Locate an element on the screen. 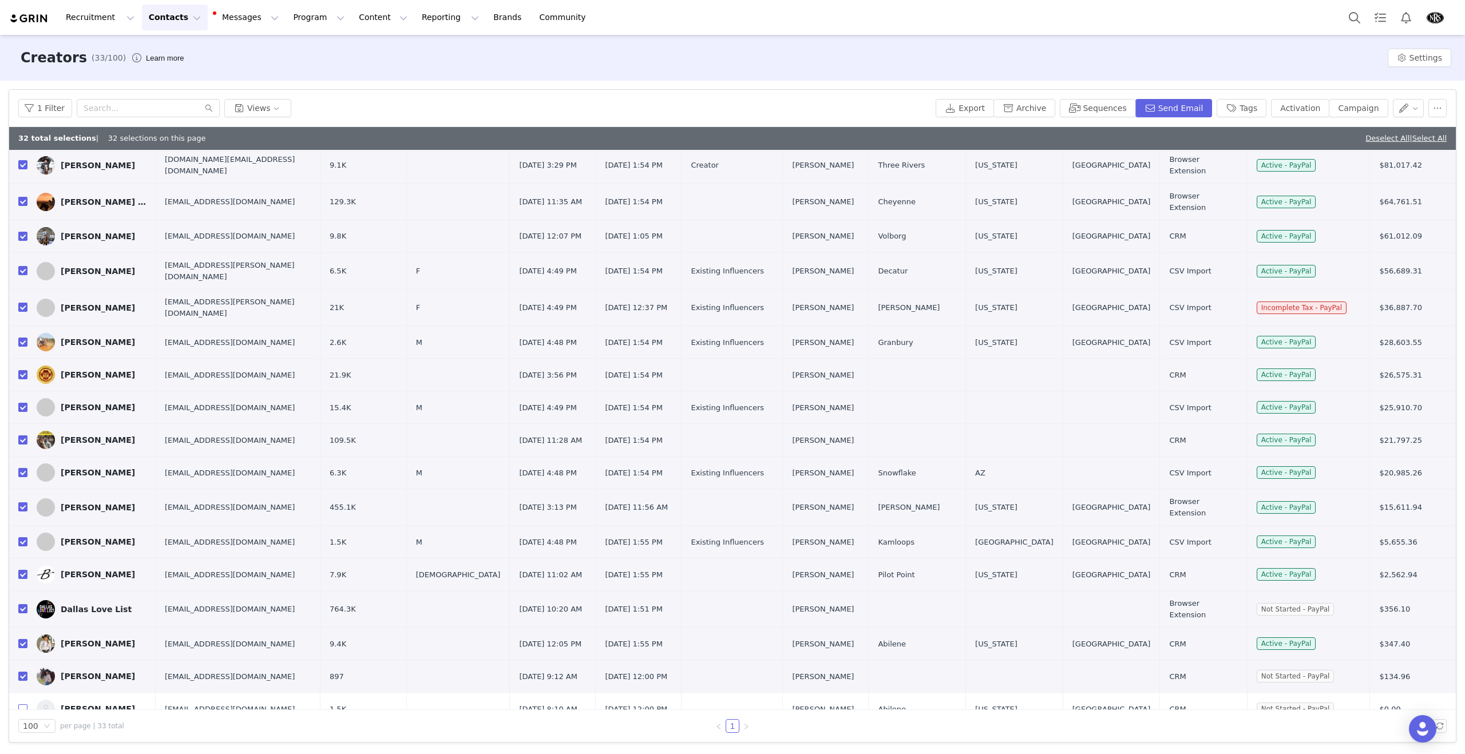  span: 9.8K is located at coordinates (338, 236).